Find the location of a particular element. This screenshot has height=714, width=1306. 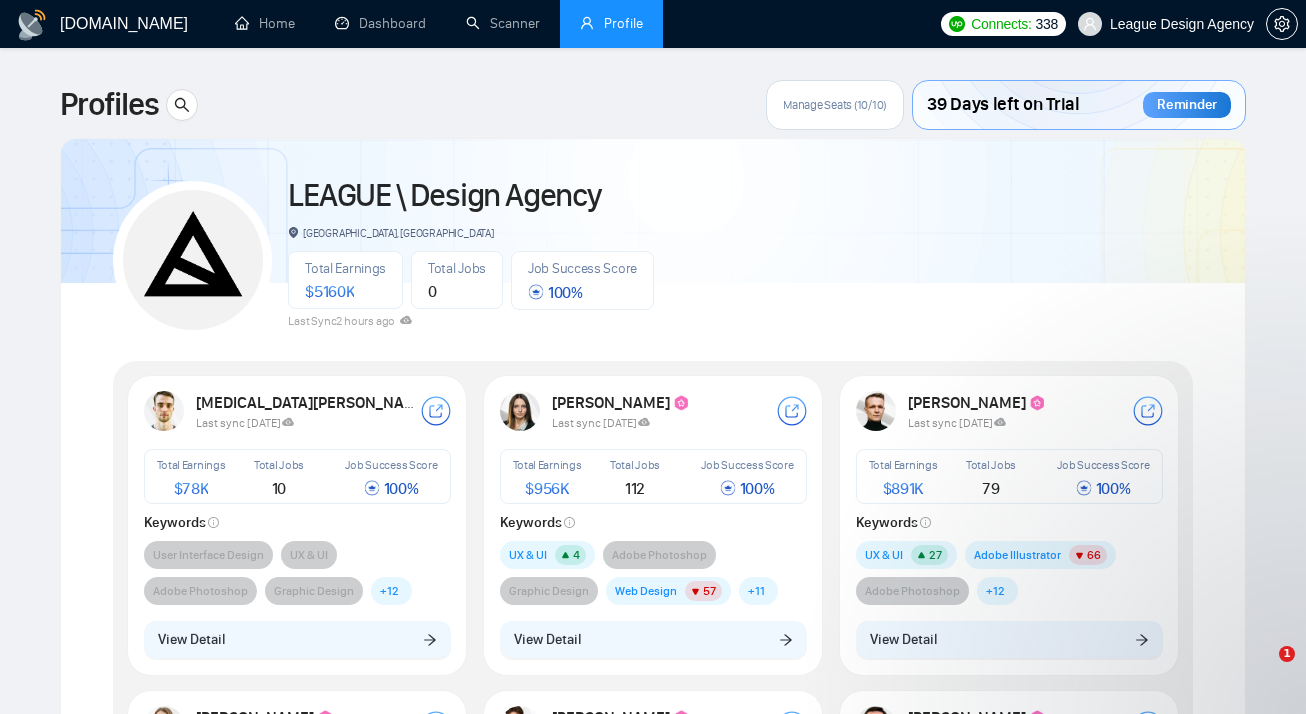

span: environment is located at coordinates (293, 232).